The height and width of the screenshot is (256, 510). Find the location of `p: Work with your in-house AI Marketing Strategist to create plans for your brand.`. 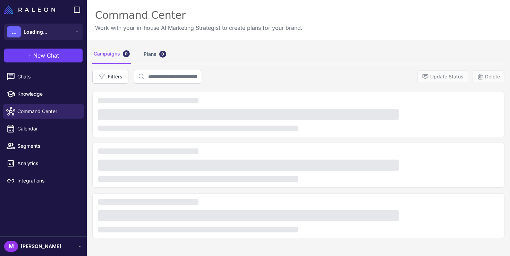

p: Work with your in-house AI Marketing Strategist to create plans for your brand. is located at coordinates (199, 28).